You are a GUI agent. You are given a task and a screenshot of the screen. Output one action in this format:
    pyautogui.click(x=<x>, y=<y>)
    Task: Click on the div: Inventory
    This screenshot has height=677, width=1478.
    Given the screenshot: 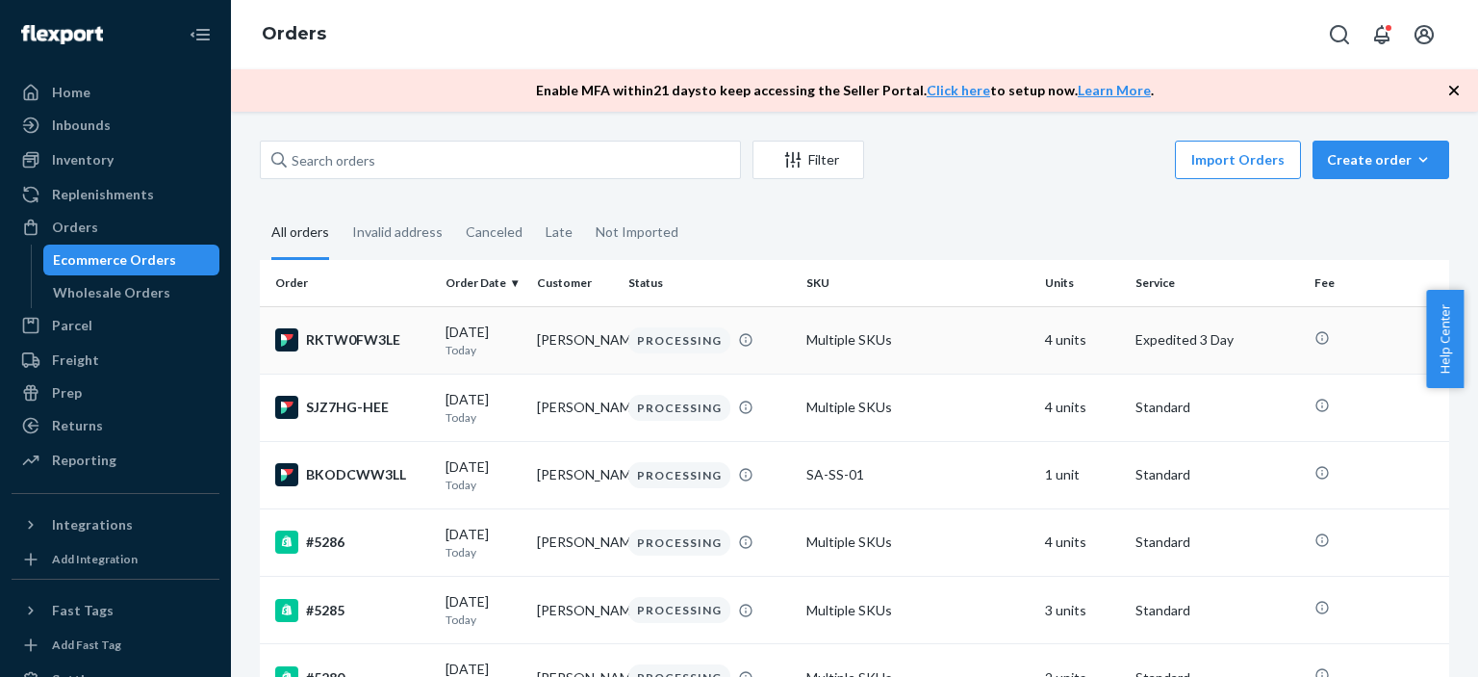 What is the action you would take?
    pyautogui.click(x=83, y=160)
    